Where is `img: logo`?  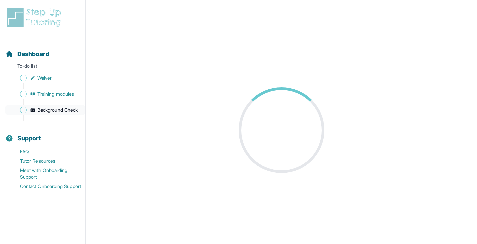 img: logo is located at coordinates (35, 17).